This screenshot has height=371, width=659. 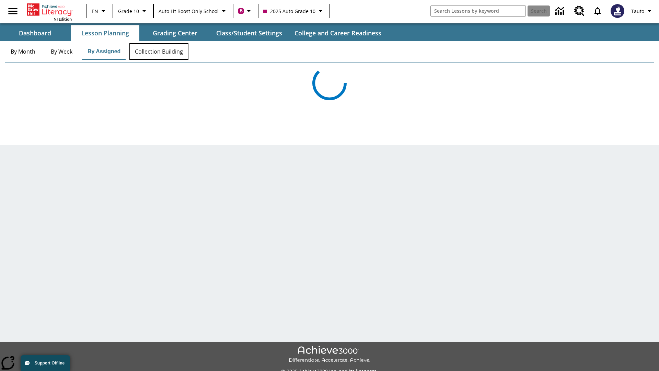 What do you see at coordinates (49, 12) in the screenshot?
I see `div: Home` at bounding box center [49, 12].